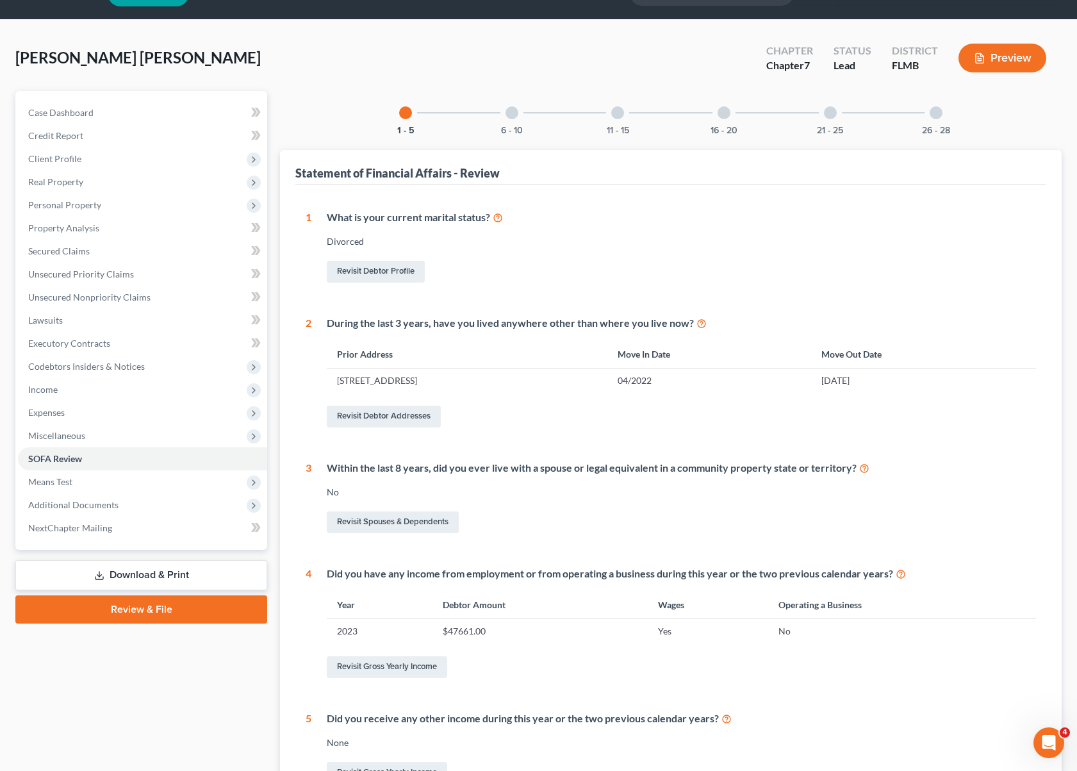 The height and width of the screenshot is (771, 1077). What do you see at coordinates (681, 743) in the screenshot?
I see `div: None` at bounding box center [681, 743].